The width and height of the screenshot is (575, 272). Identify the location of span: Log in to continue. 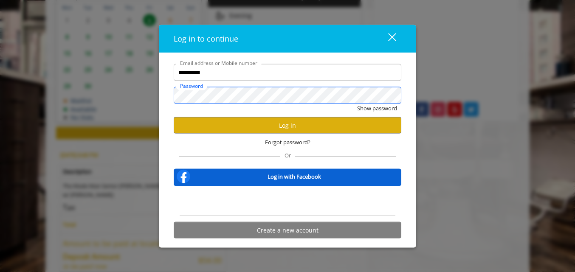
(206, 39).